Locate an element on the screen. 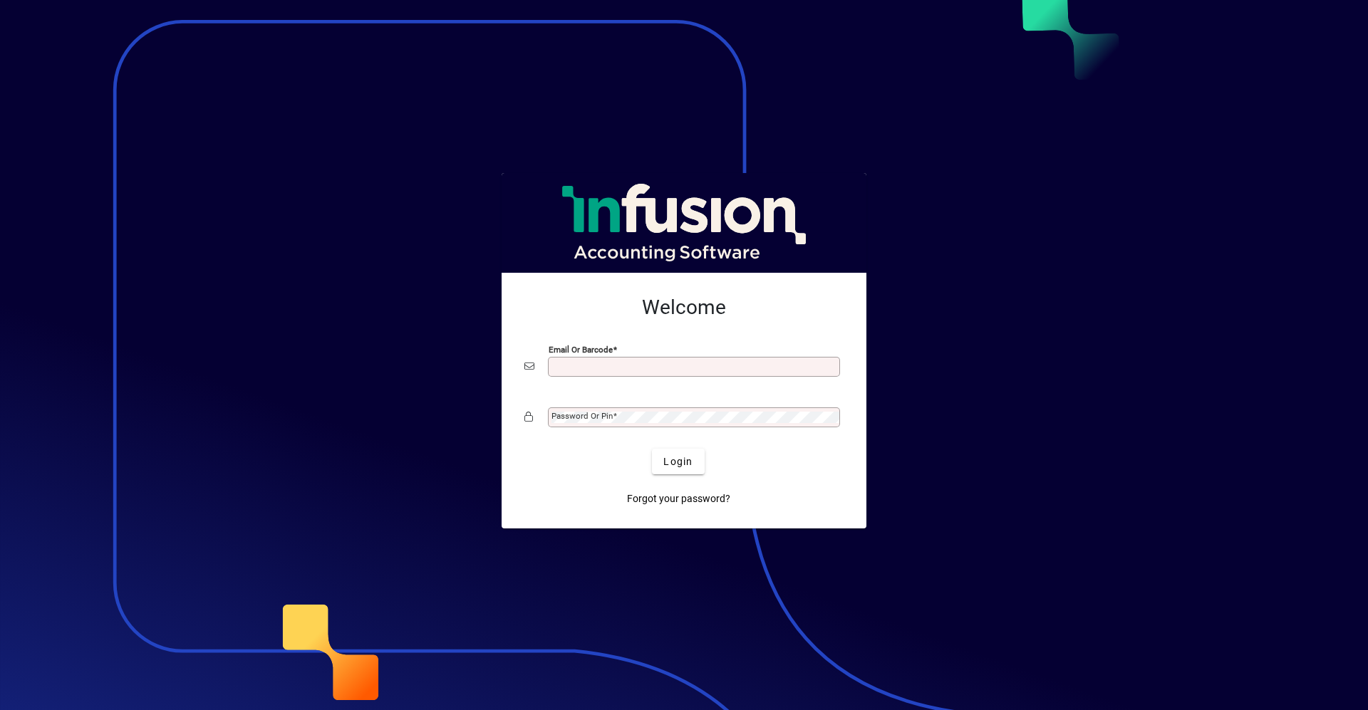 The image size is (1368, 710). span: Login is located at coordinates (677, 462).